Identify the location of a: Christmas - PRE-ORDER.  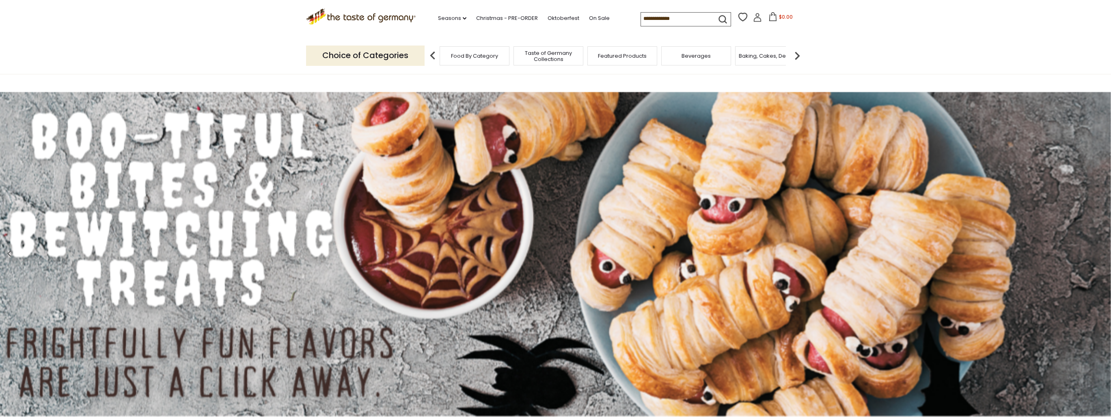
(507, 18).